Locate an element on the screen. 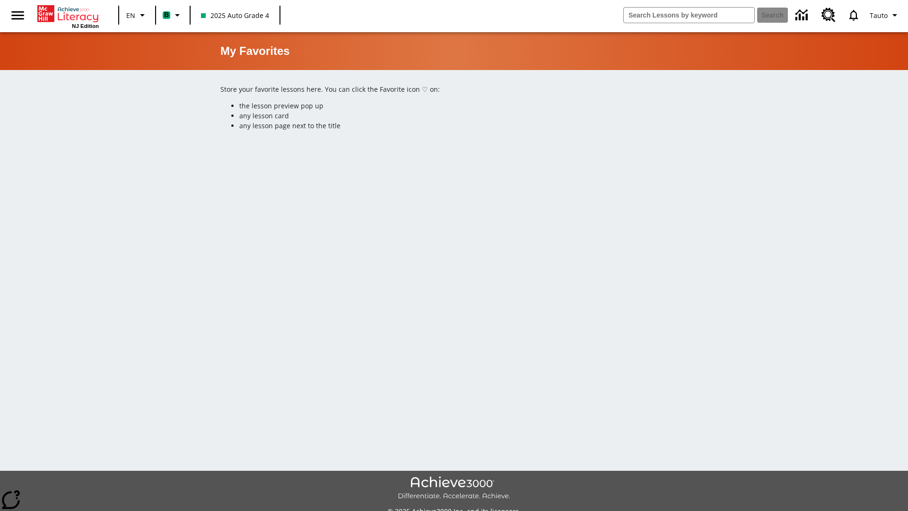 This screenshot has width=908, height=511. li: the lesson preview pop up is located at coordinates (464, 106).